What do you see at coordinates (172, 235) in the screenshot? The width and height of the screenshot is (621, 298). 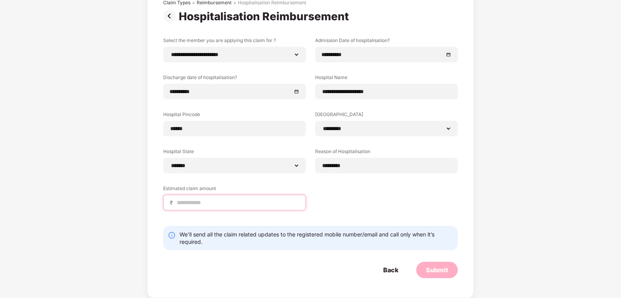 I see `img: svg+xml;base64,PHN2ZyBpZD0iSW5mby0yMHgyMCIgeG1sbnM9Imh0dHA6Ly93d3cudzMub3JnLzIwMDAvc3ZnIiB3aWR0aD...` at bounding box center [172, 235].